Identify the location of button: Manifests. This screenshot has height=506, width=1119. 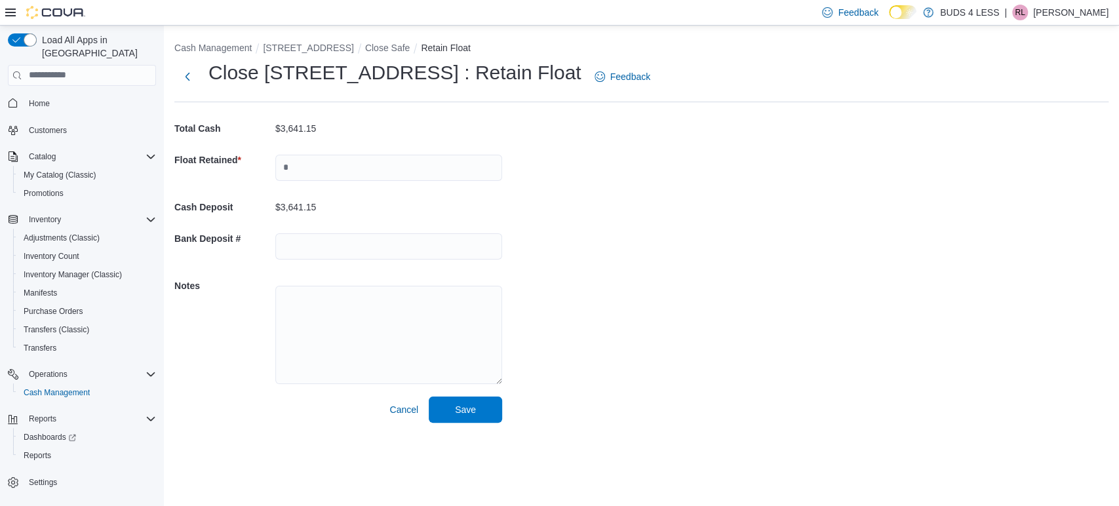
(87, 293).